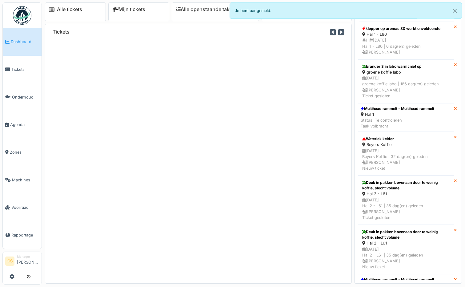 This screenshot has width=465, height=287. I want to click on div: Beyers Koffie, so click(406, 144).